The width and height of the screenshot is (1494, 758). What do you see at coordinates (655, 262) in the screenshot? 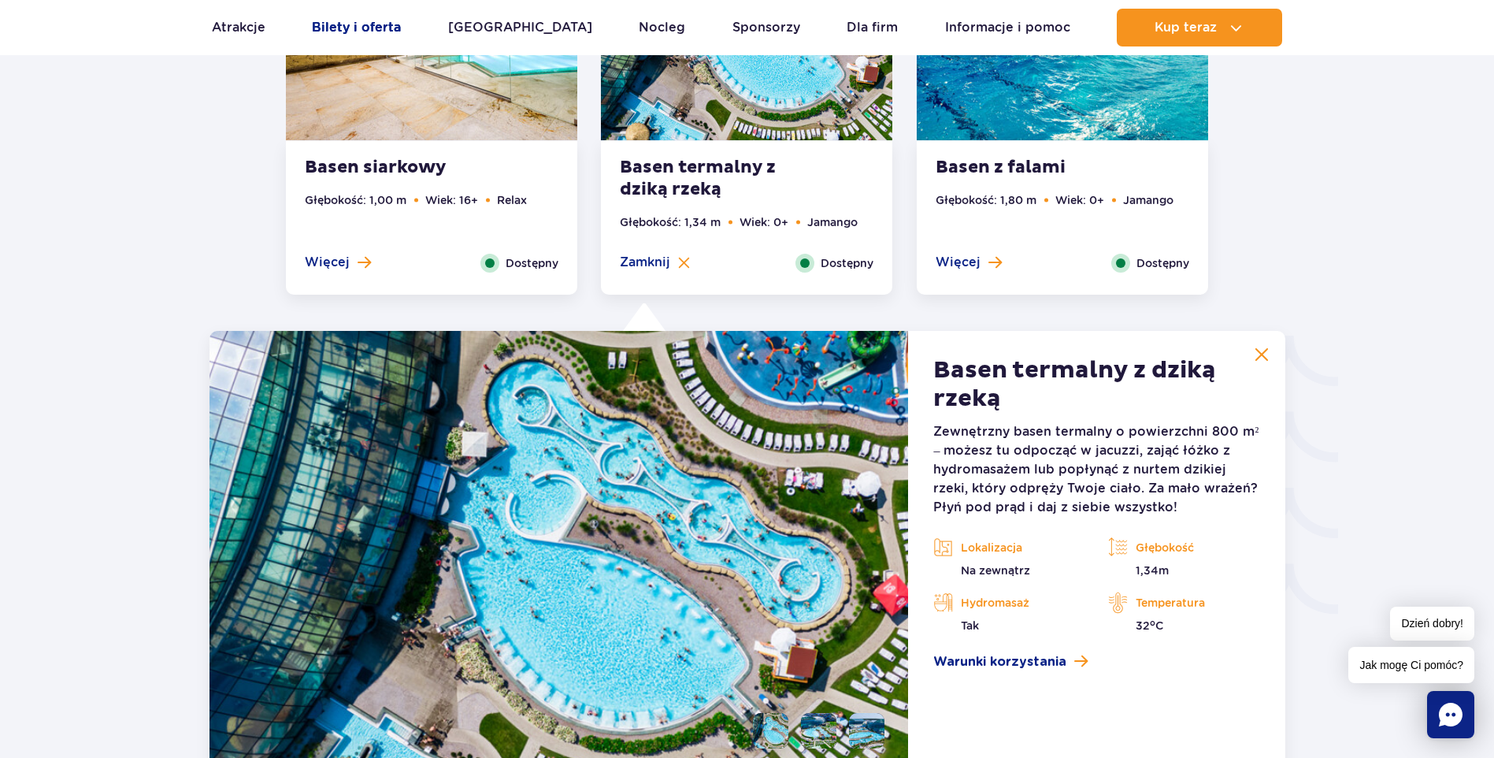
I see `button: Zamknij` at bounding box center [655, 262].